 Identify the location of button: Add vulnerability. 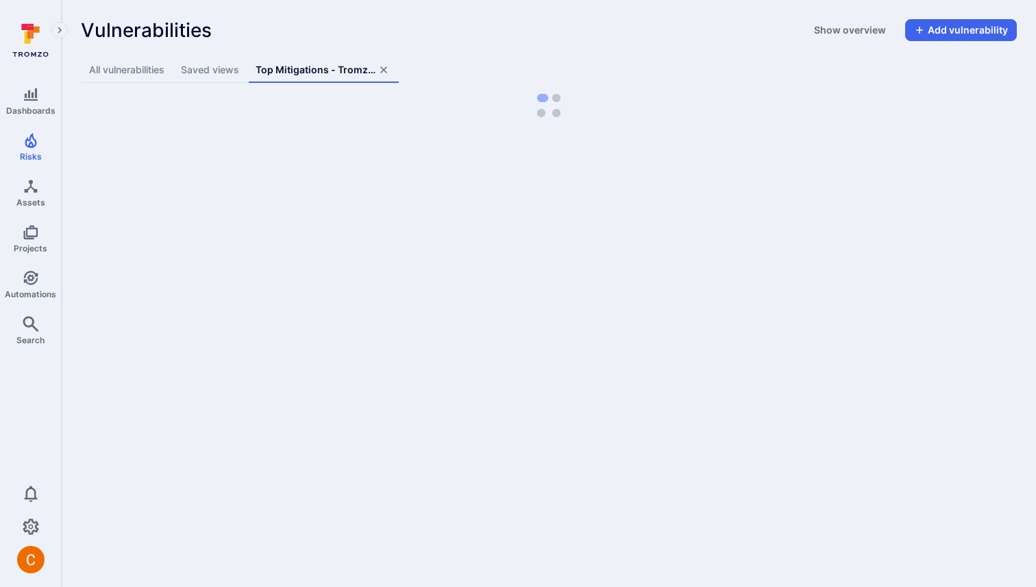
(961, 30).